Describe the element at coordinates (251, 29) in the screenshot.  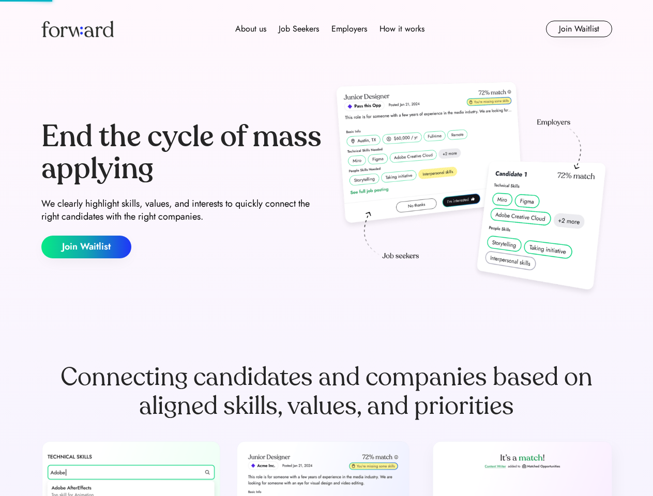
I see `div: About us` at that location.